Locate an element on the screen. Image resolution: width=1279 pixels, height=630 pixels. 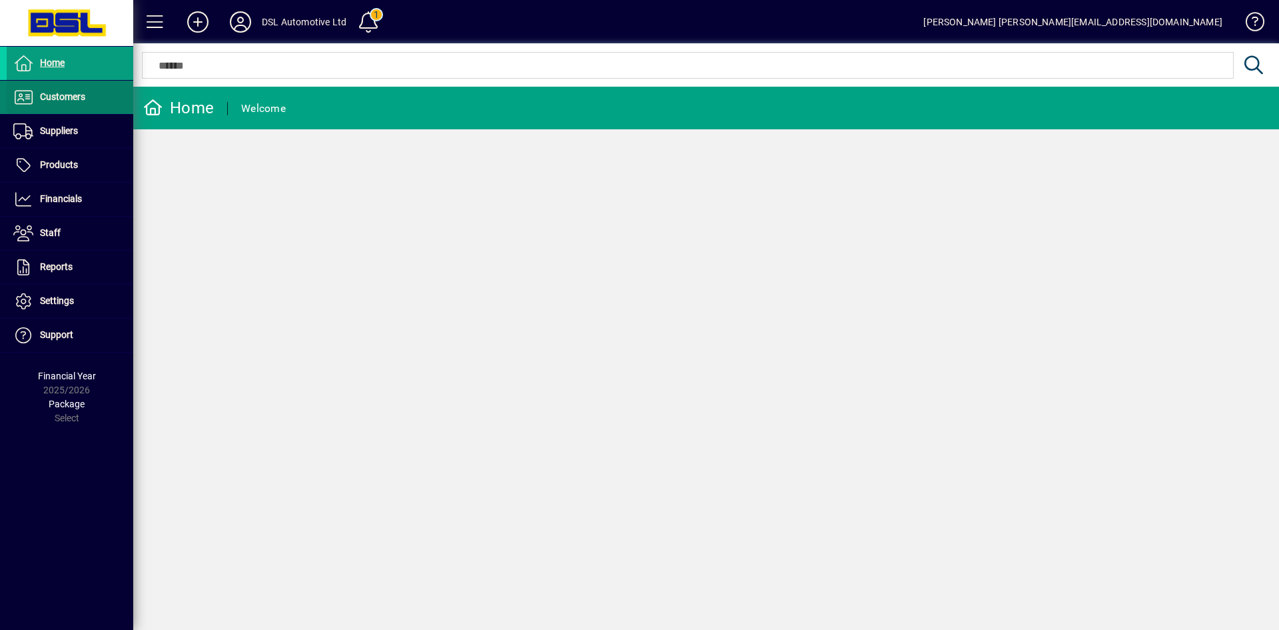
span: Settings is located at coordinates (57, 300).